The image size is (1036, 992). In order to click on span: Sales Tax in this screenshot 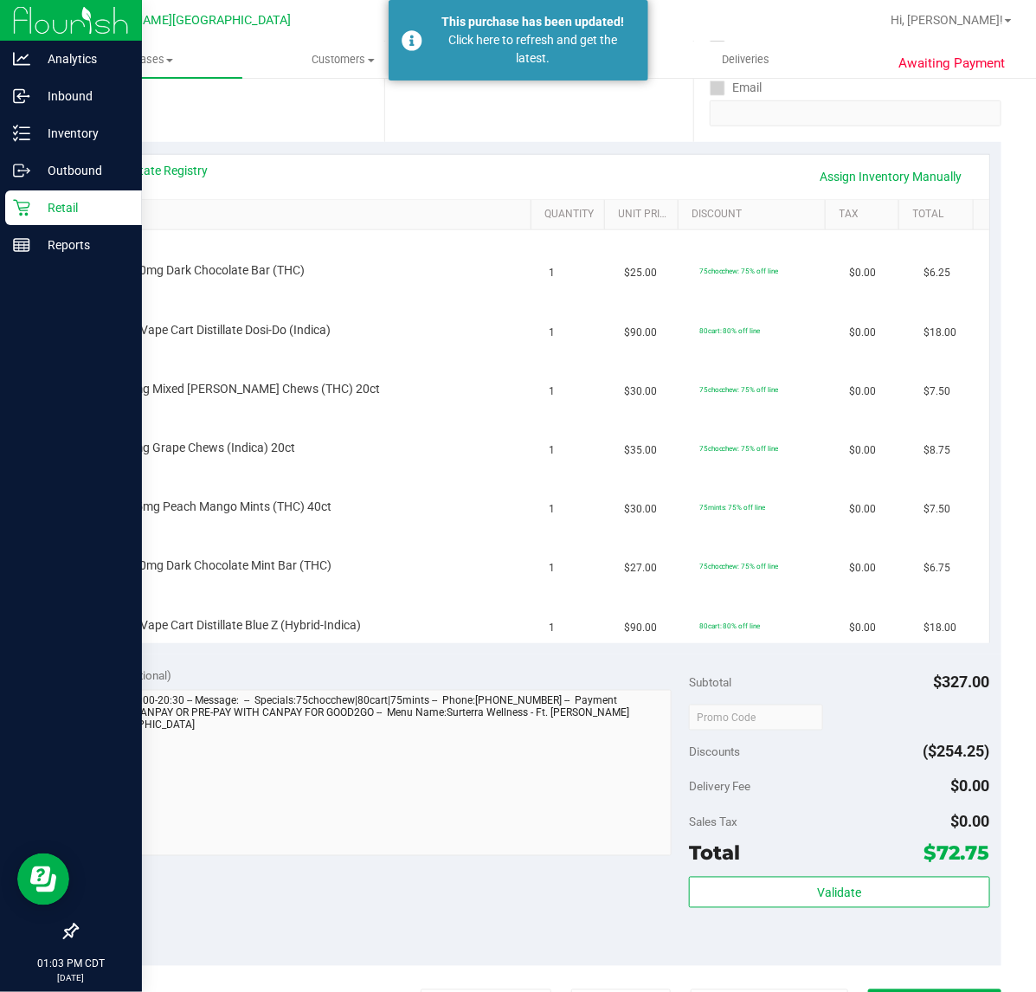, I will do `click(713, 822)`.